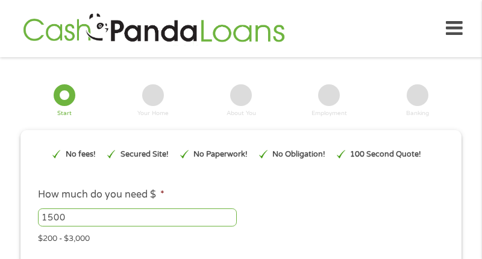 This screenshot has width=482, height=259. Describe the element at coordinates (241, 237) in the screenshot. I see `div: $200 - $3,000` at that location.